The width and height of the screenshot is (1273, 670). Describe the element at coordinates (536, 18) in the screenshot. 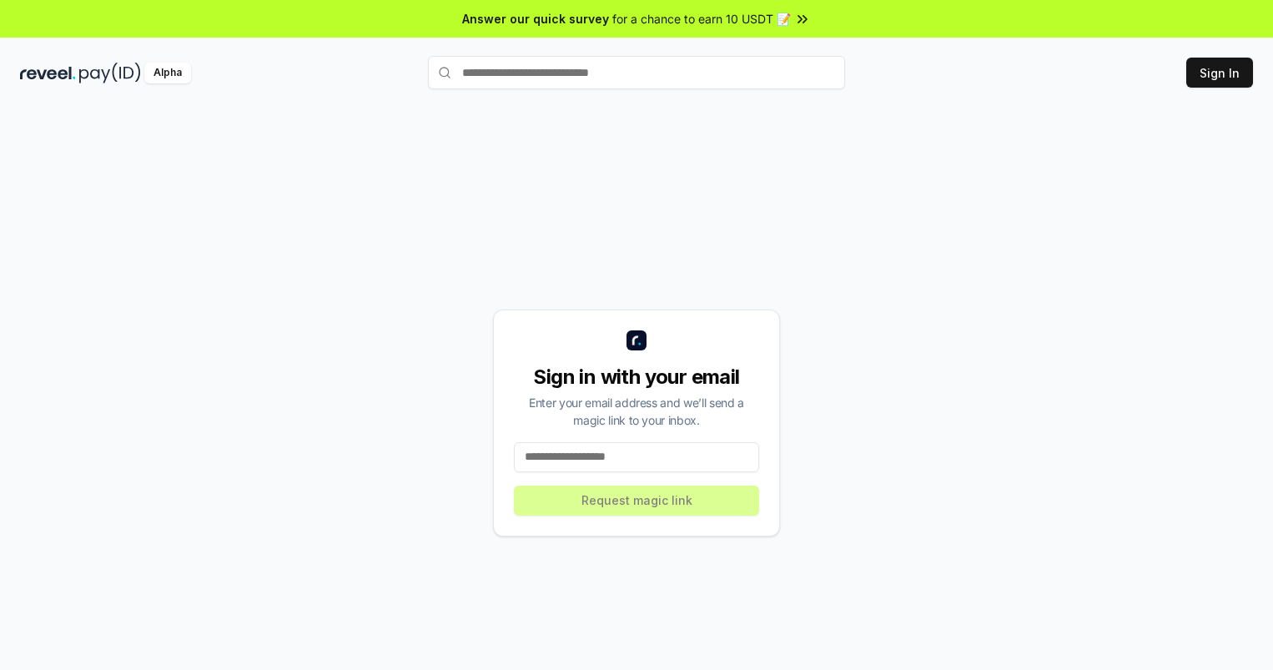

I see `span: Answer our quick survey` at that location.